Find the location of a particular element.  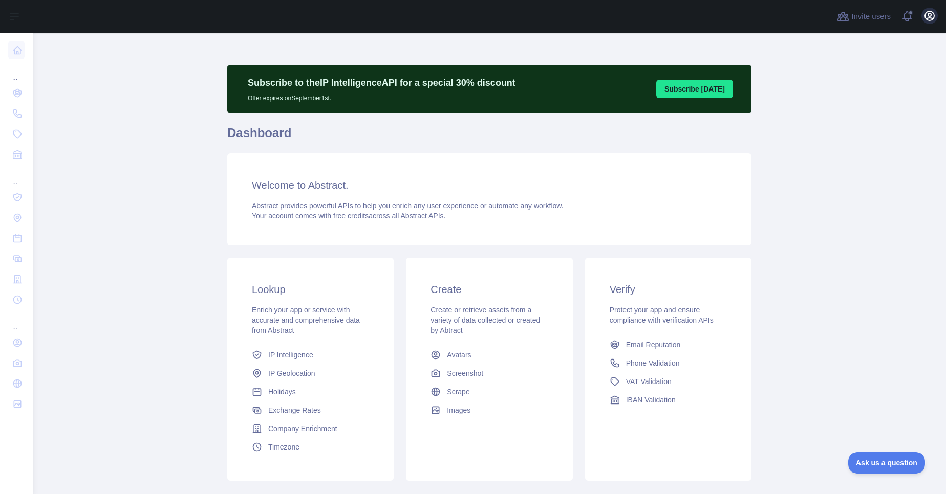

a: IP Geolocation is located at coordinates (310, 374).